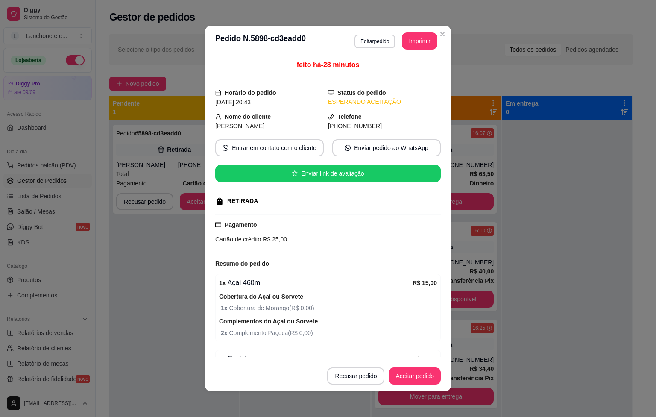 The width and height of the screenshot is (656, 417). Describe the element at coordinates (295, 173) in the screenshot. I see `span: star` at that location.